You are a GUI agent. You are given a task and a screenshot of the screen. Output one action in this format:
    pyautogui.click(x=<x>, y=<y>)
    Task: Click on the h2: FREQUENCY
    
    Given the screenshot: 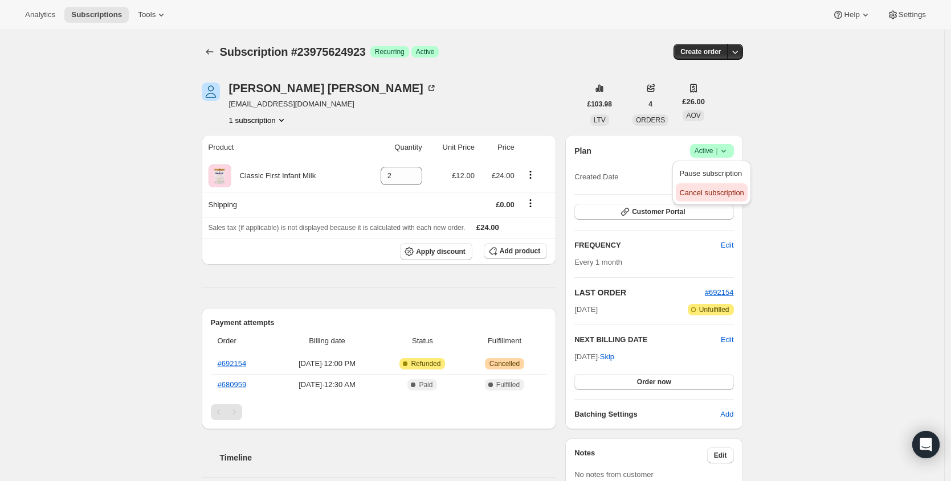 What is the action you would take?
    pyautogui.click(x=647, y=245)
    